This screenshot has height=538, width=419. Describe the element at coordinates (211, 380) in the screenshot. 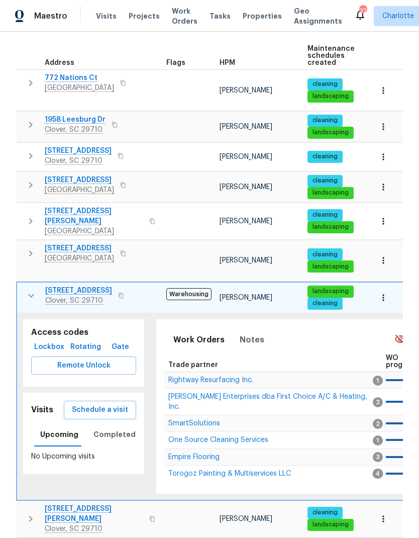

I see `a: Rightway Resurfacing Inc.` at that location.